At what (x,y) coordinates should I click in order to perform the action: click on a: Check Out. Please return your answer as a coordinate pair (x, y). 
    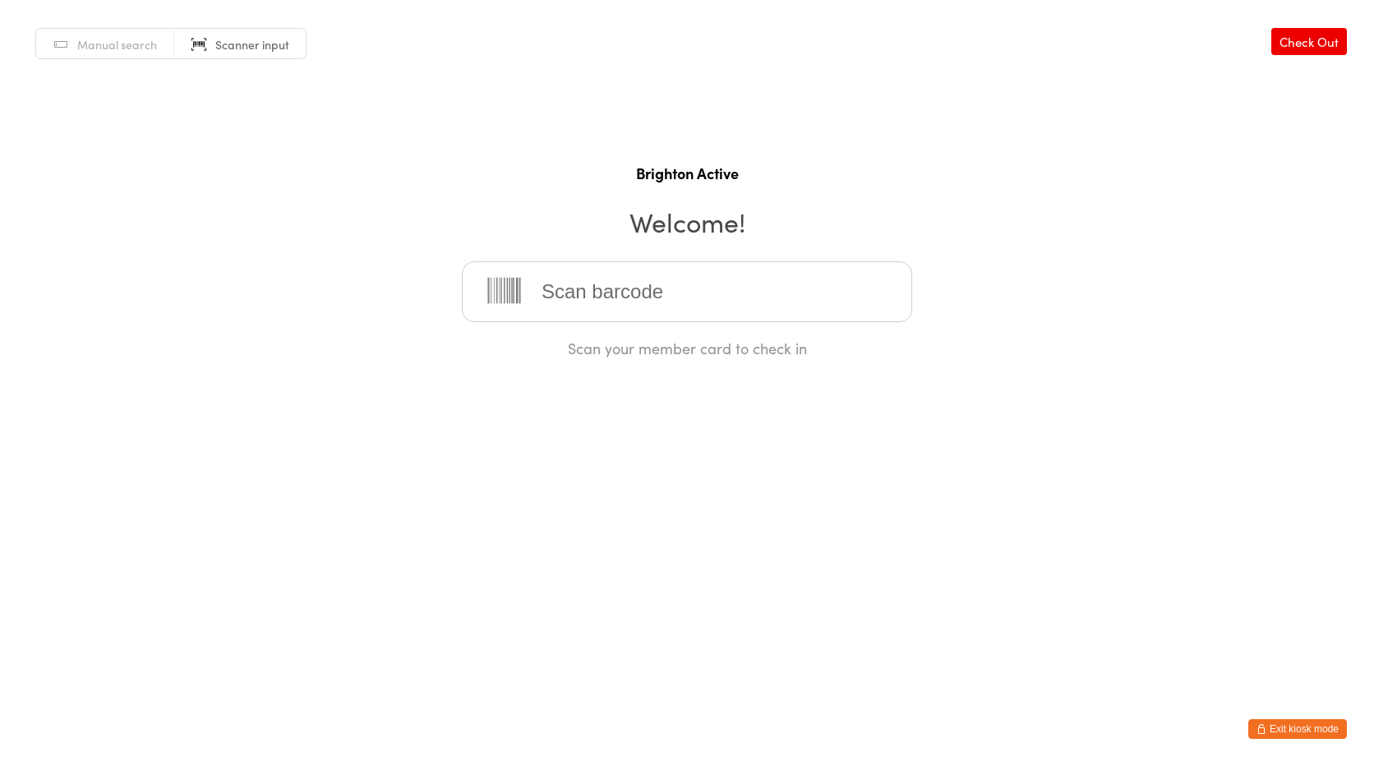
    Looking at the image, I should click on (1309, 41).